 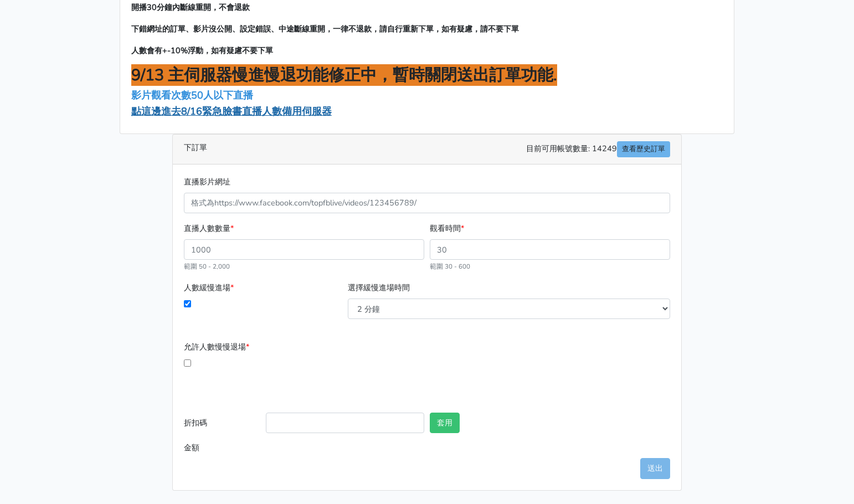 What do you see at coordinates (450, 267) in the screenshot?
I see `small: 範圍 30 - 600` at bounding box center [450, 267].